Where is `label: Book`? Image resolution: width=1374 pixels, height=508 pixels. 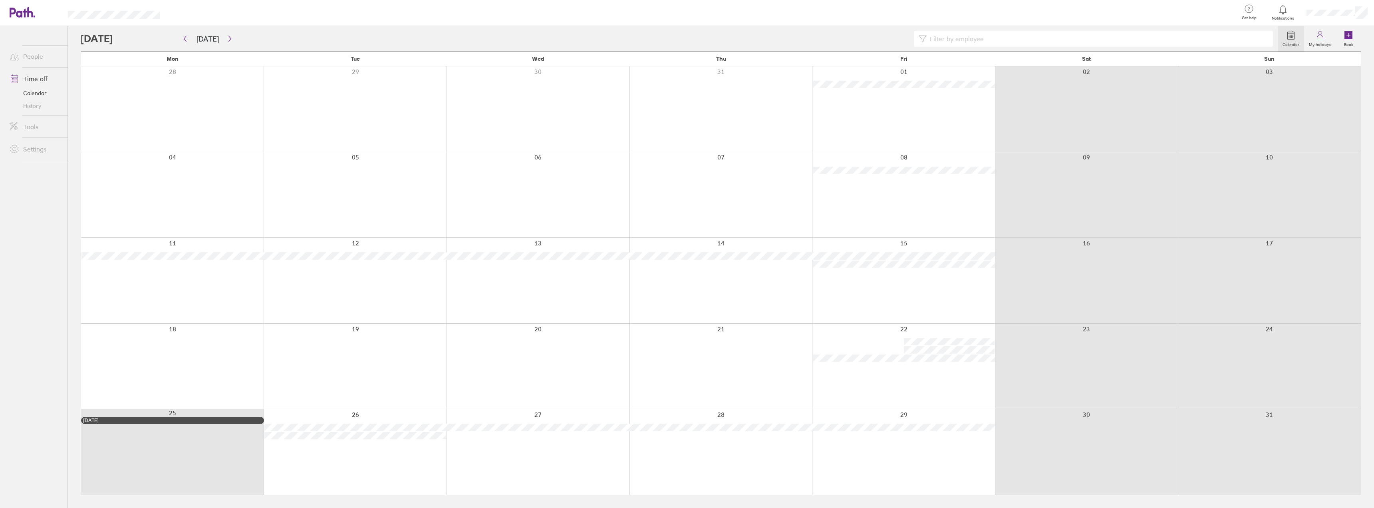 label: Book is located at coordinates (1348, 44).